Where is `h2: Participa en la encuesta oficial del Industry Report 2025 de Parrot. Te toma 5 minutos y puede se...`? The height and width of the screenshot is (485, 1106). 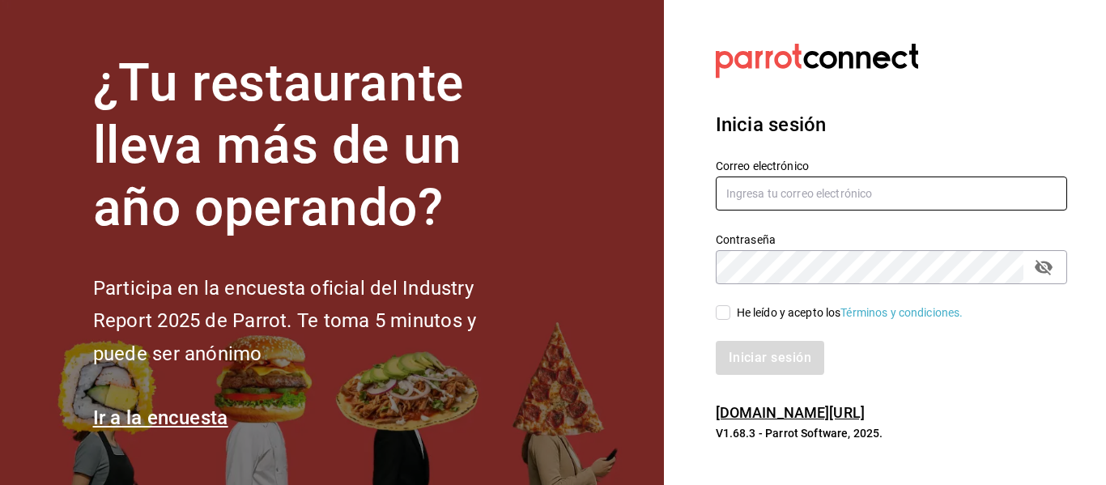
h2: Participa en la encuesta oficial del Industry Report 2025 de Parrot. Te toma 5 minutos y puede se... is located at coordinates (312, 321).